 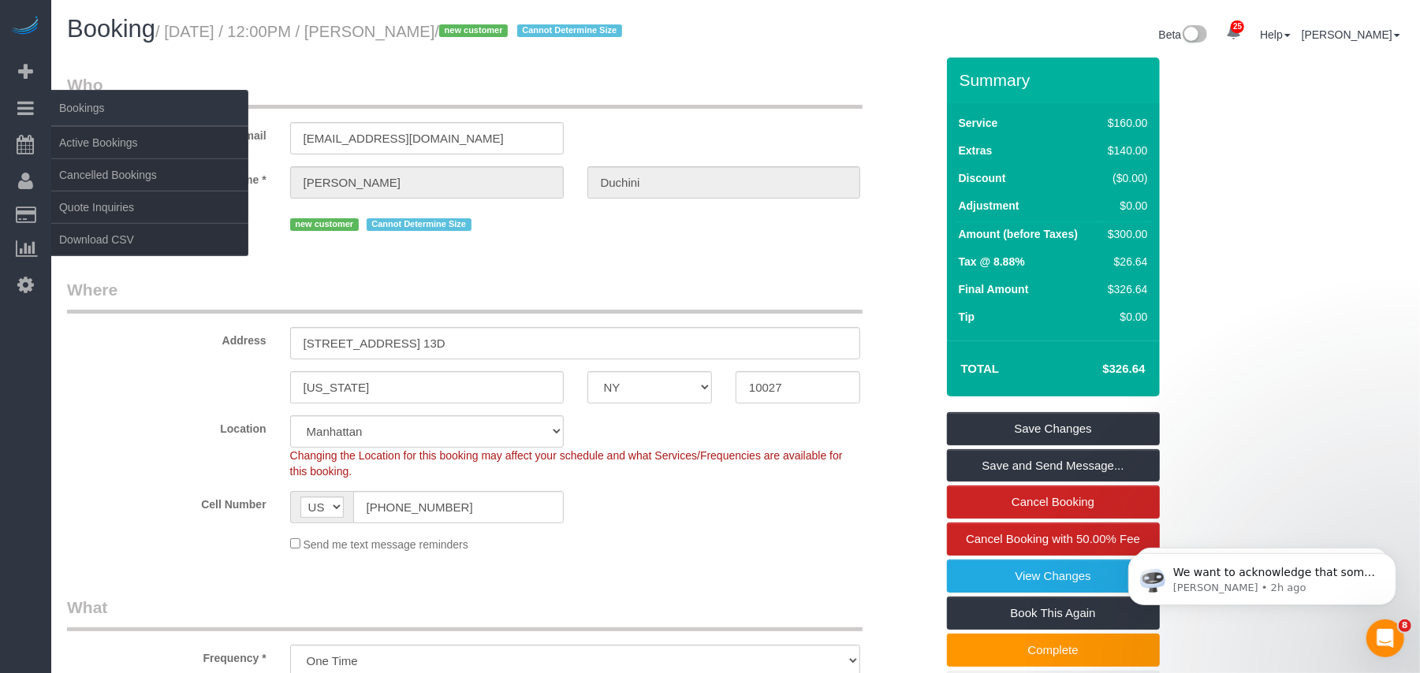 I want to click on label: Discount, so click(x=983, y=178).